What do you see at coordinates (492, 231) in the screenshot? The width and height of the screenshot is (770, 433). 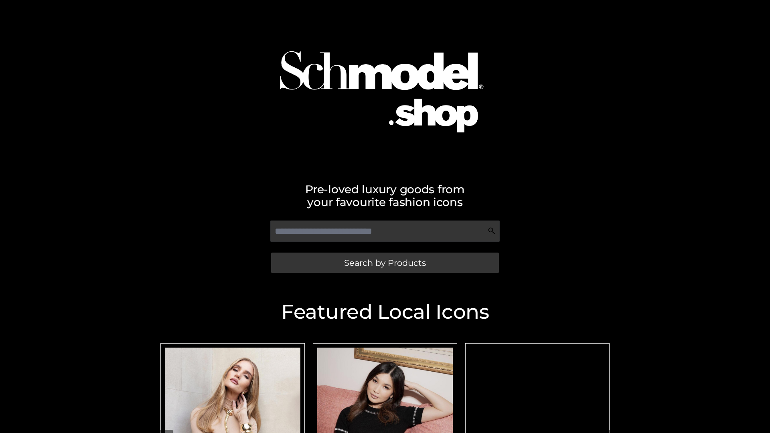 I see `img: Search Icon` at bounding box center [492, 231].